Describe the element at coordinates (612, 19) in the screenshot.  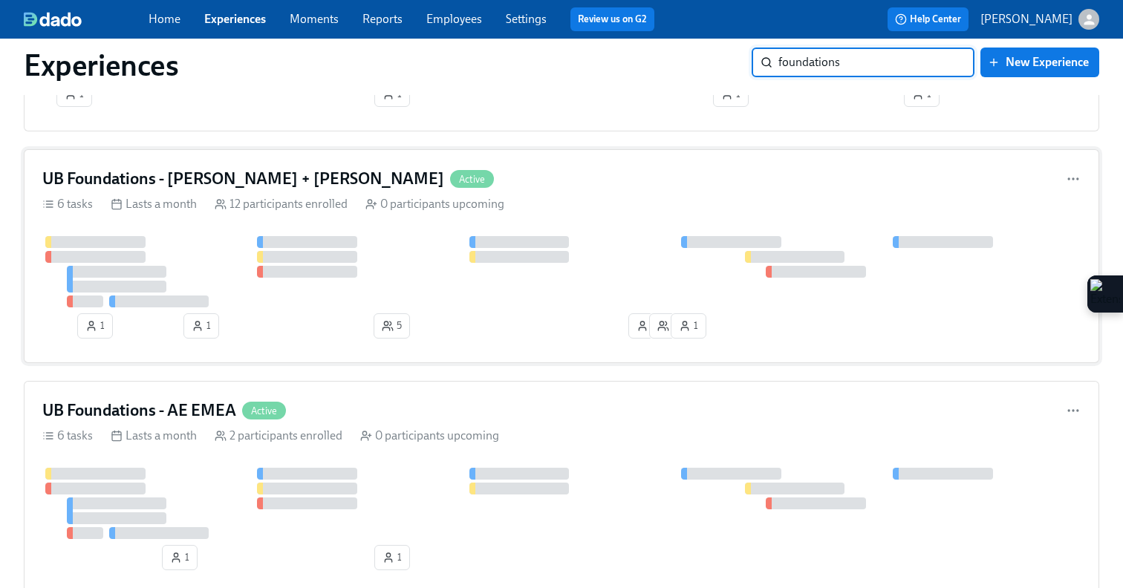
I see `button: Review us on G2` at that location.